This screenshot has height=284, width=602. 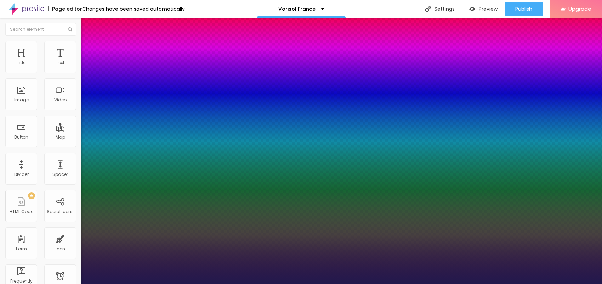 What do you see at coordinates (21, 137) in the screenshot?
I see `div: Button` at bounding box center [21, 137].